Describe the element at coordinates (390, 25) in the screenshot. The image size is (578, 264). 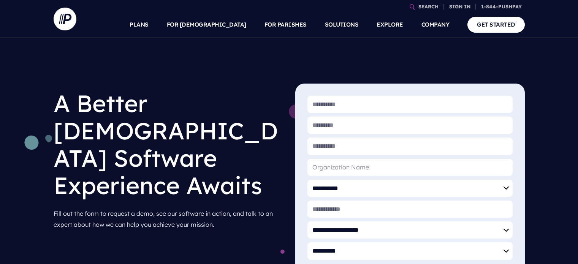
I see `a: EXPLORE` at that location.